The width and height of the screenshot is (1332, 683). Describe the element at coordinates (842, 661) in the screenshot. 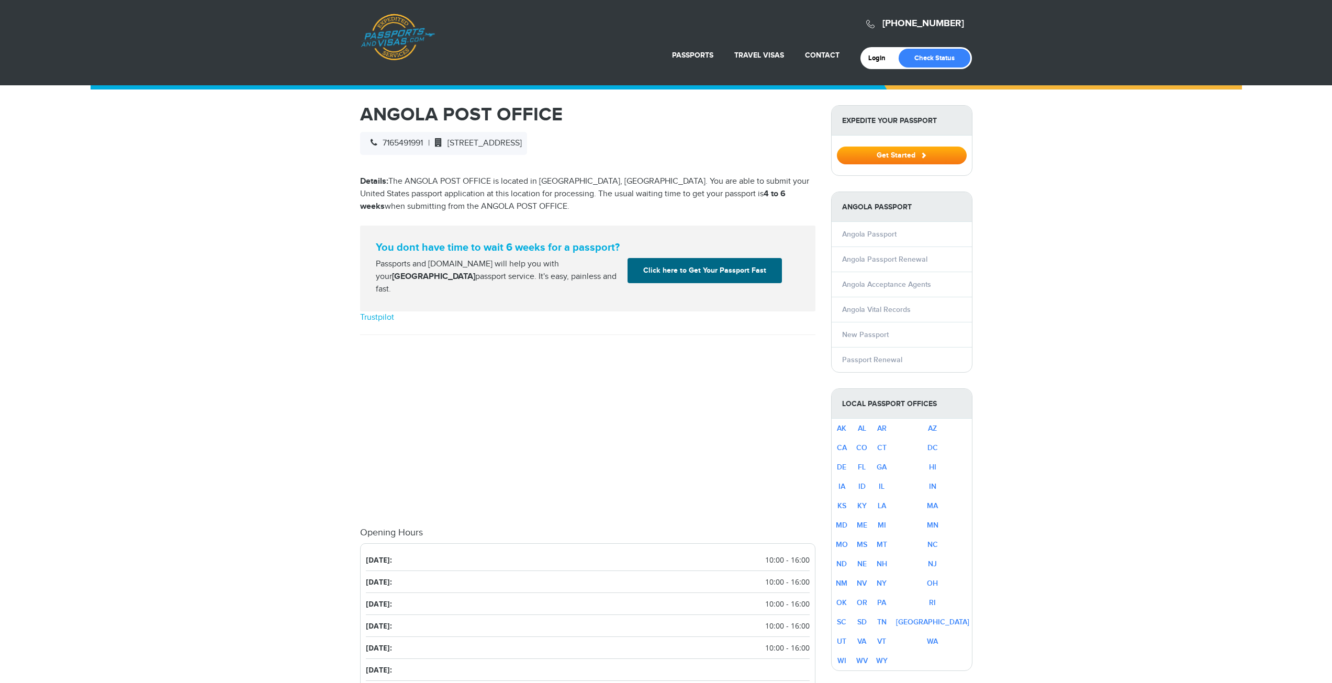

I see `a: WI` at that location.